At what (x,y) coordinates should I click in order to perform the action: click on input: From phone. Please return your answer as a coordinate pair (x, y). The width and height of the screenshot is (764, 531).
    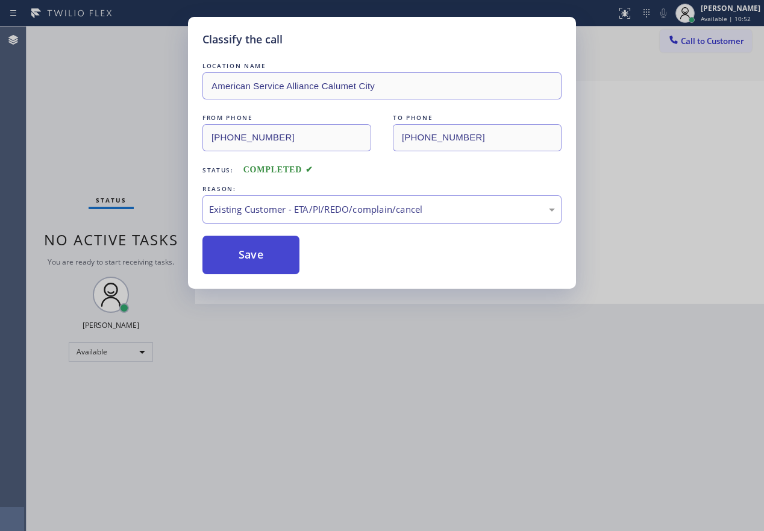
    Looking at the image, I should click on (287, 137).